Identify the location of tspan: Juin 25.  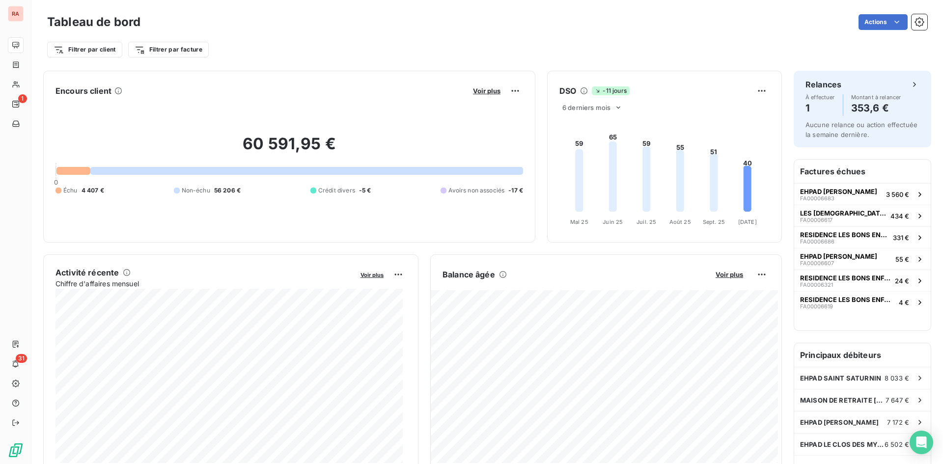
(612, 222).